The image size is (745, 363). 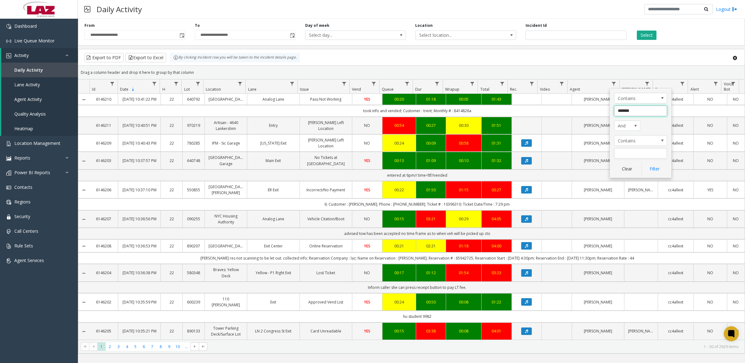 What do you see at coordinates (399, 273) in the screenshot?
I see `div: 00:17` at bounding box center [399, 273].